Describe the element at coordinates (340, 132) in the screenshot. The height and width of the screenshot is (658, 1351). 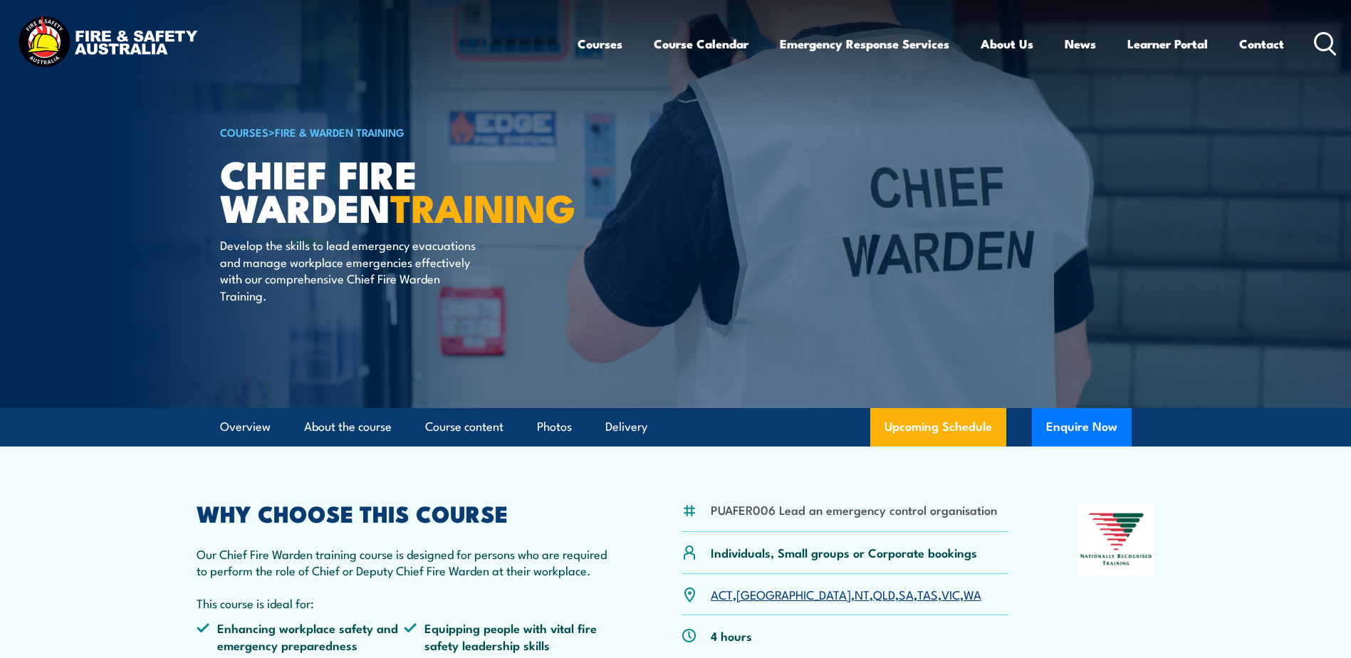
I see `a: Fire & Warden Training` at that location.